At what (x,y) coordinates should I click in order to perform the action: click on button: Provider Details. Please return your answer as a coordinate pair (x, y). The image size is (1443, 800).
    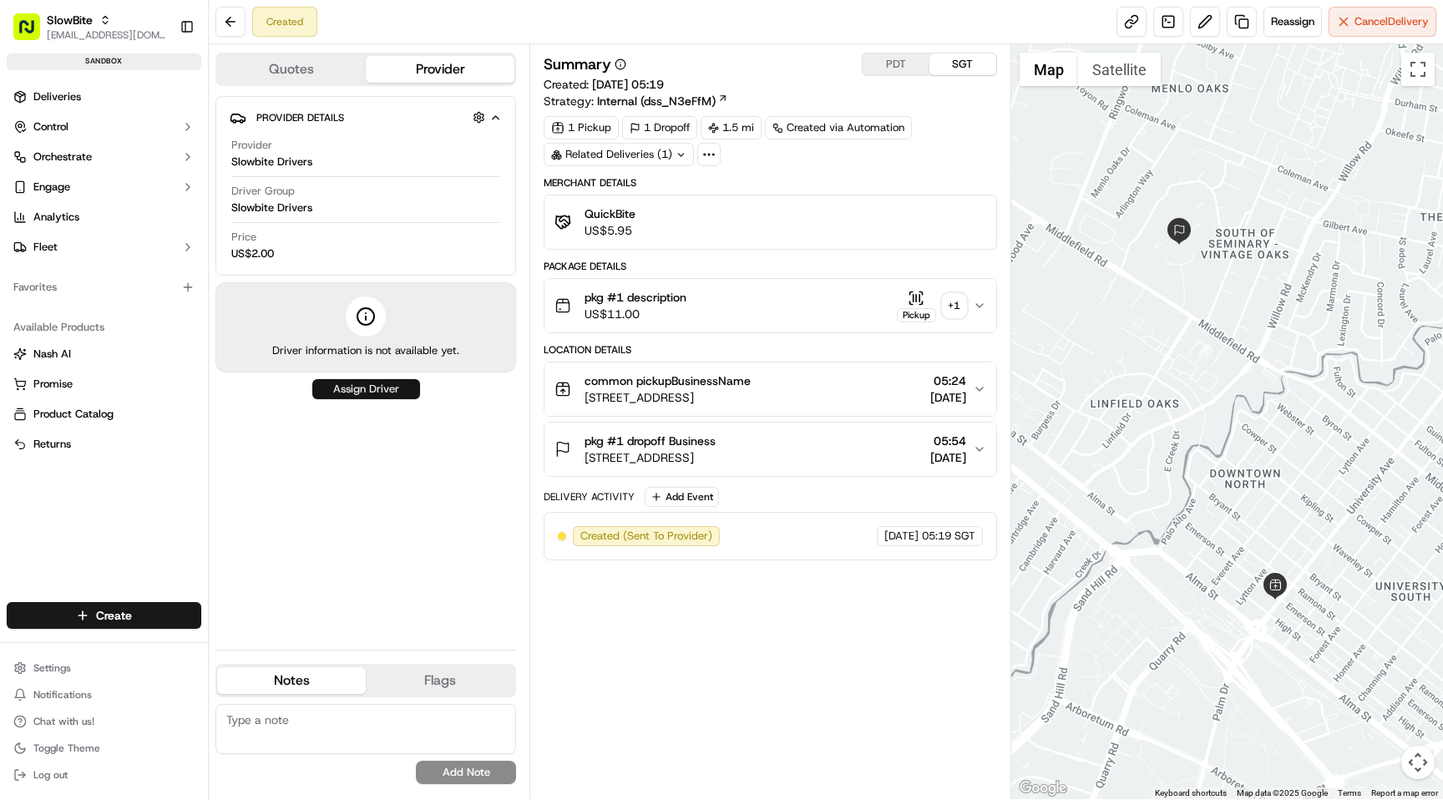
    Looking at the image, I should click on (366, 117).